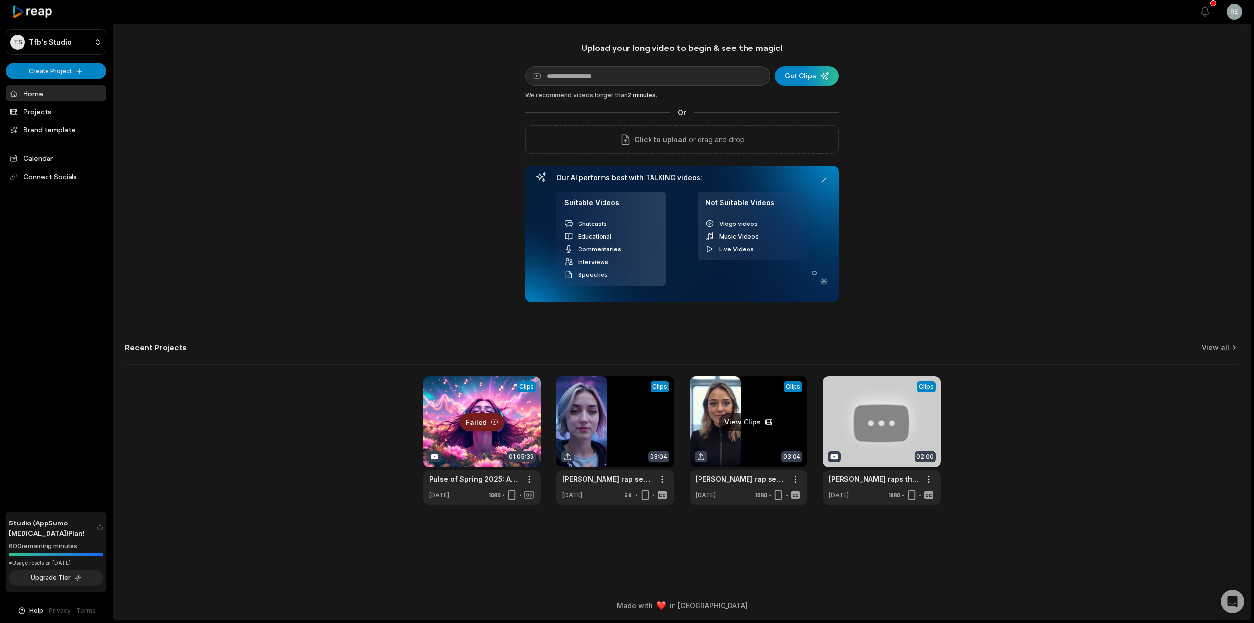 The image size is (1254, 623). Describe the element at coordinates (736, 249) in the screenshot. I see `span: Live Videos` at that location.